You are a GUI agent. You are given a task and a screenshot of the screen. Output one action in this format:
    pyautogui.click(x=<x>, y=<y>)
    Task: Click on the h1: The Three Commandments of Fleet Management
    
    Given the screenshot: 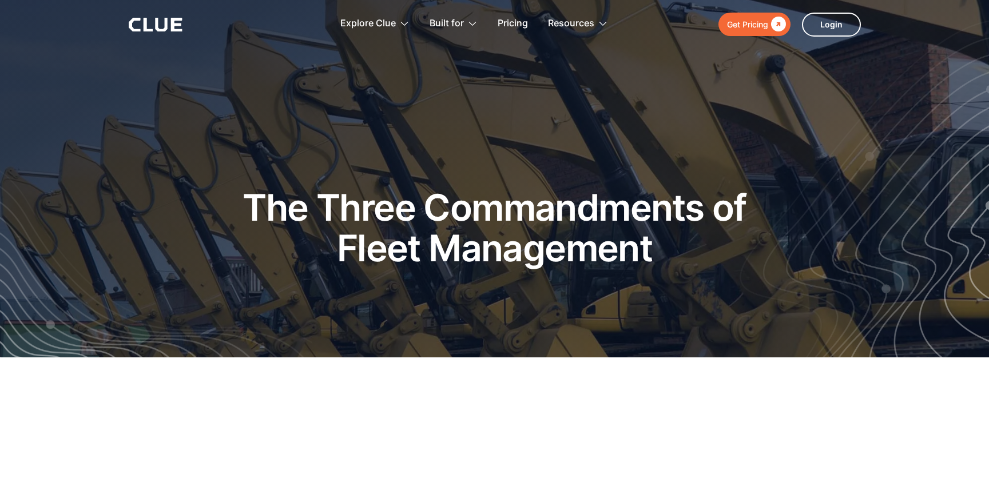 What is the action you would take?
    pyautogui.click(x=495, y=228)
    